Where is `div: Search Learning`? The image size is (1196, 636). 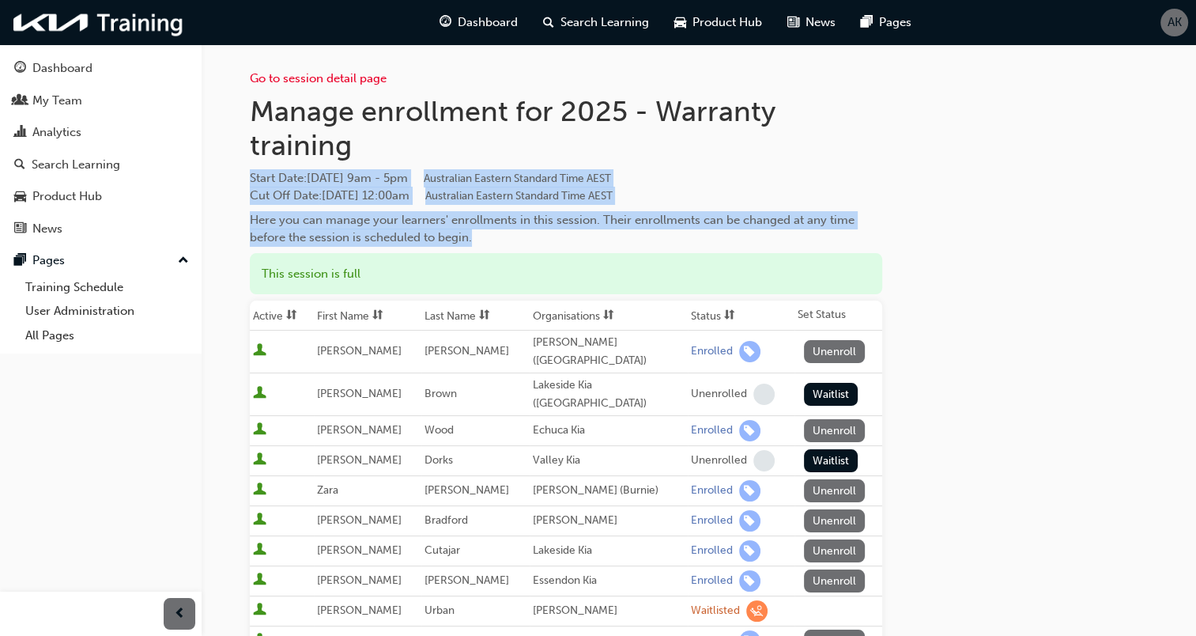
div: Search Learning is located at coordinates (76, 164).